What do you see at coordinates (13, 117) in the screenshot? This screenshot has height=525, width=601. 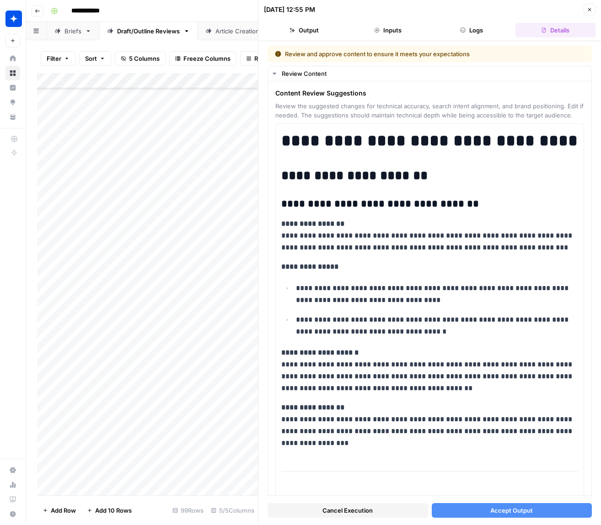 I see `a: Your Data` at bounding box center [13, 117].